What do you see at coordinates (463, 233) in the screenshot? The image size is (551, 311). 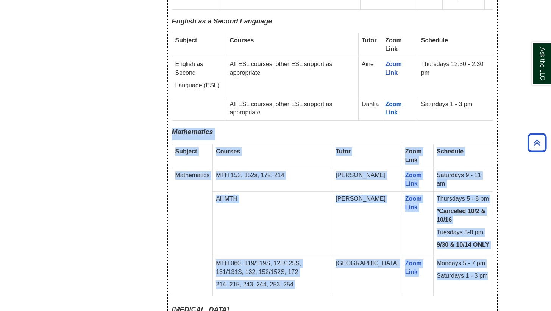 I see `p: Tuesdays 5-8 pm` at bounding box center [463, 233].